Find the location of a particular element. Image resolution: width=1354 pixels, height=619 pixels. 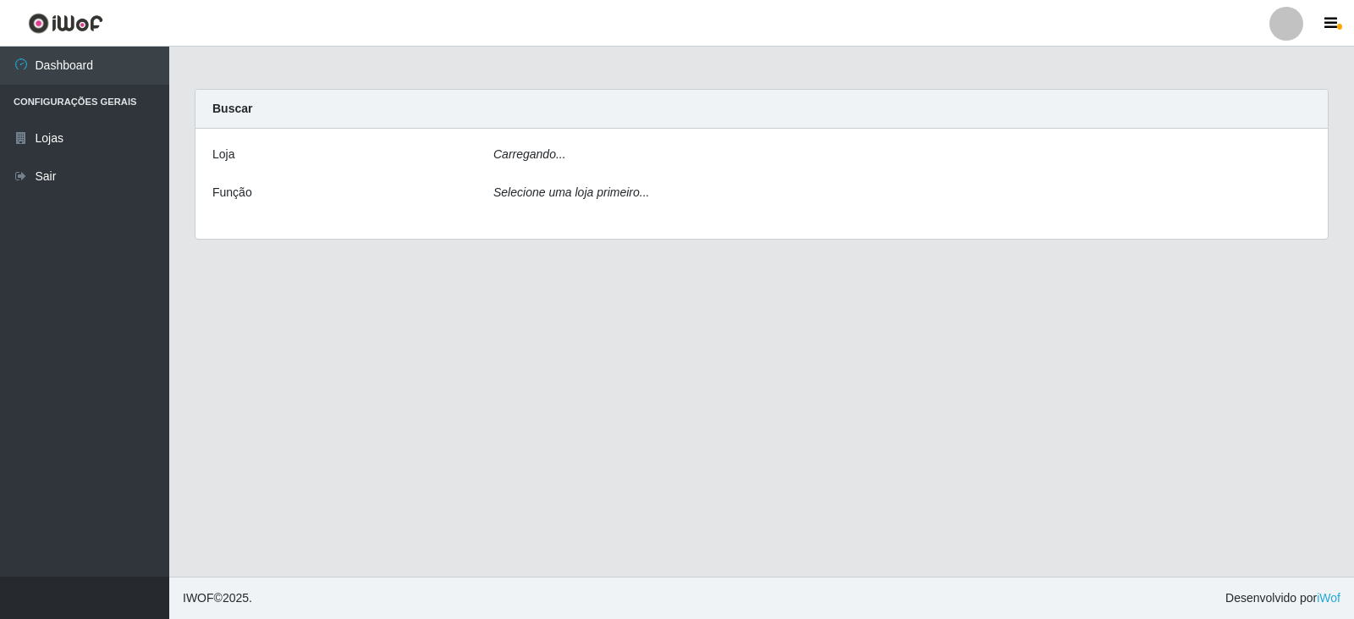

span: Desenvolvido por is located at coordinates (1283, 598).